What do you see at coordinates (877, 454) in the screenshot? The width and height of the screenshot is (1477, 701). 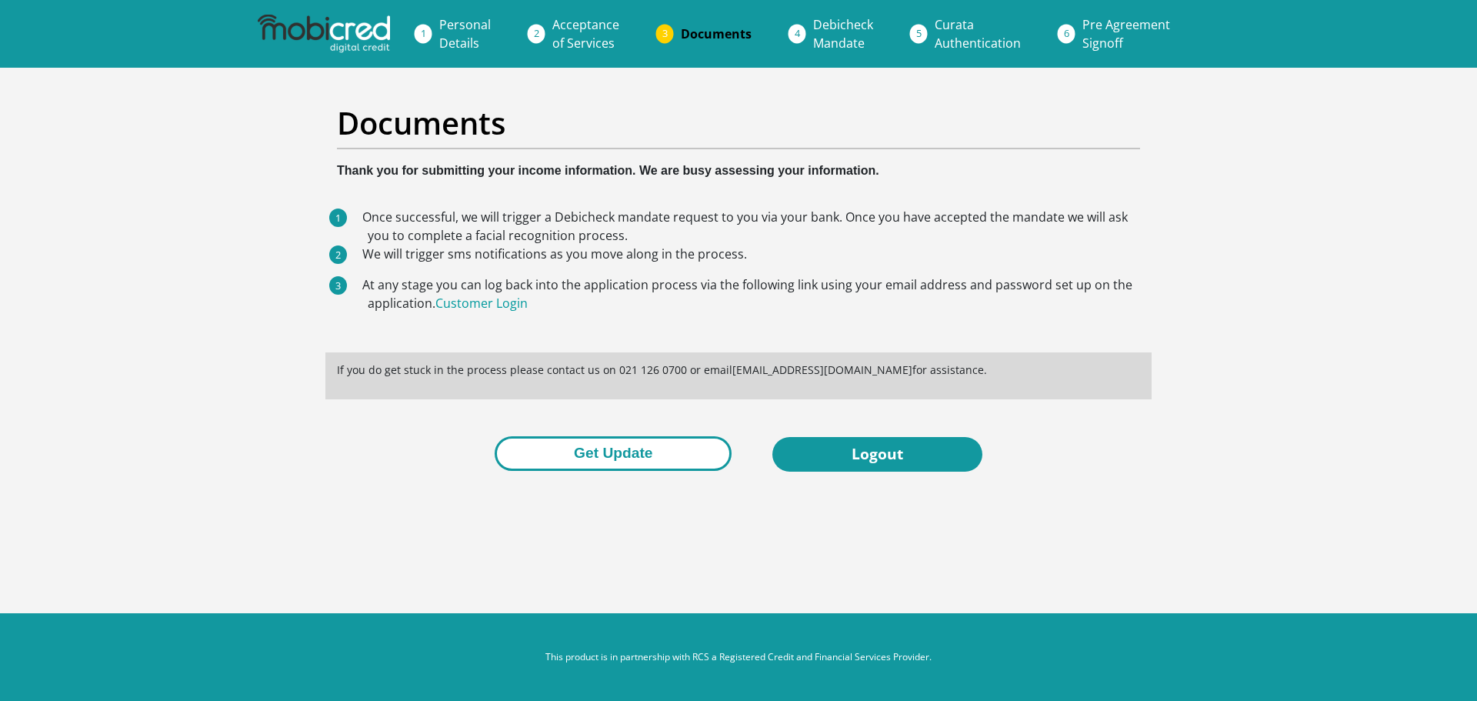 I see `a: Logout` at bounding box center [877, 454].